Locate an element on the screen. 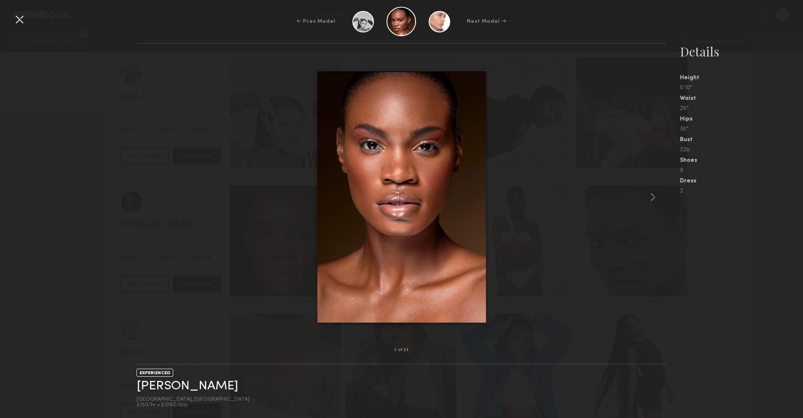 The width and height of the screenshot is (803, 418). div: Dress is located at coordinates (741, 181).